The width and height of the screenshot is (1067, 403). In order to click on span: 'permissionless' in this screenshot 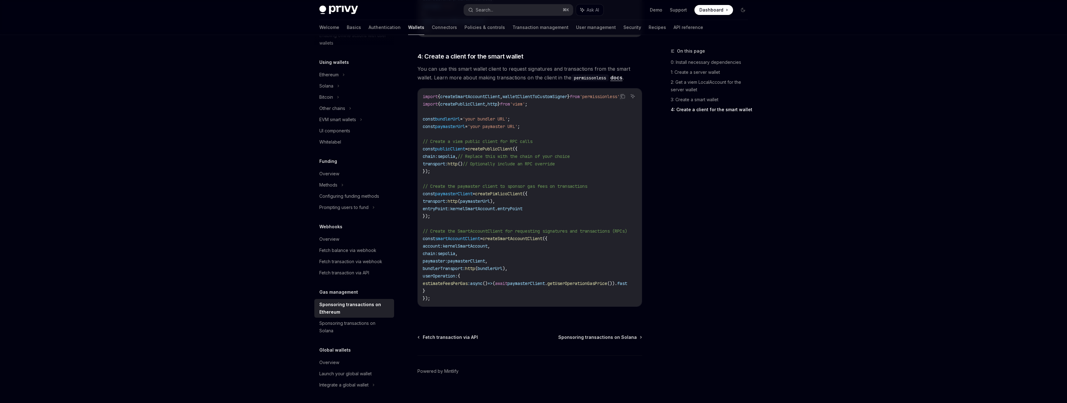, I will do `click(600, 97)`.